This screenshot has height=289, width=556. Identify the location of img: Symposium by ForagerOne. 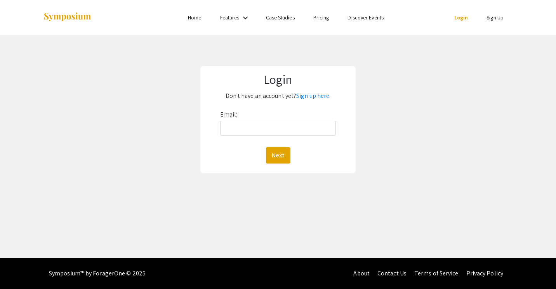
(67, 17).